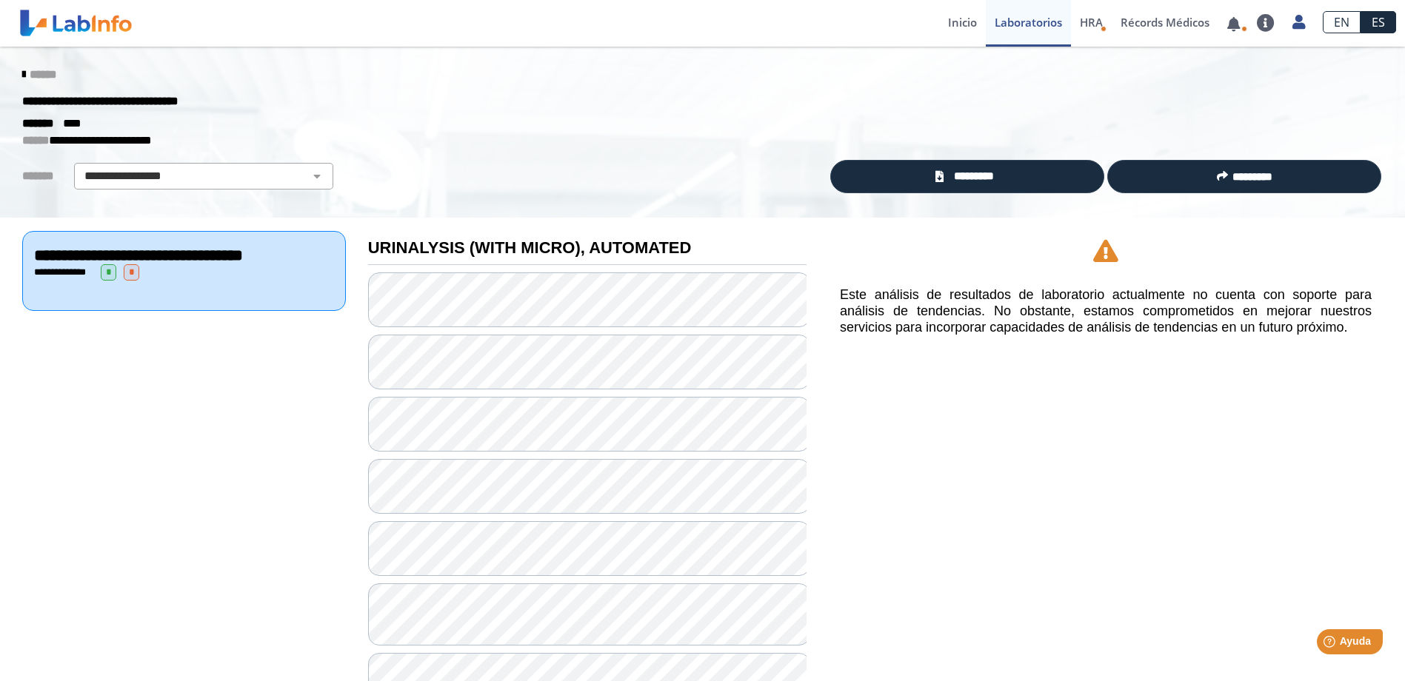 The image size is (1405, 681). I want to click on a: EN, so click(1341, 22).